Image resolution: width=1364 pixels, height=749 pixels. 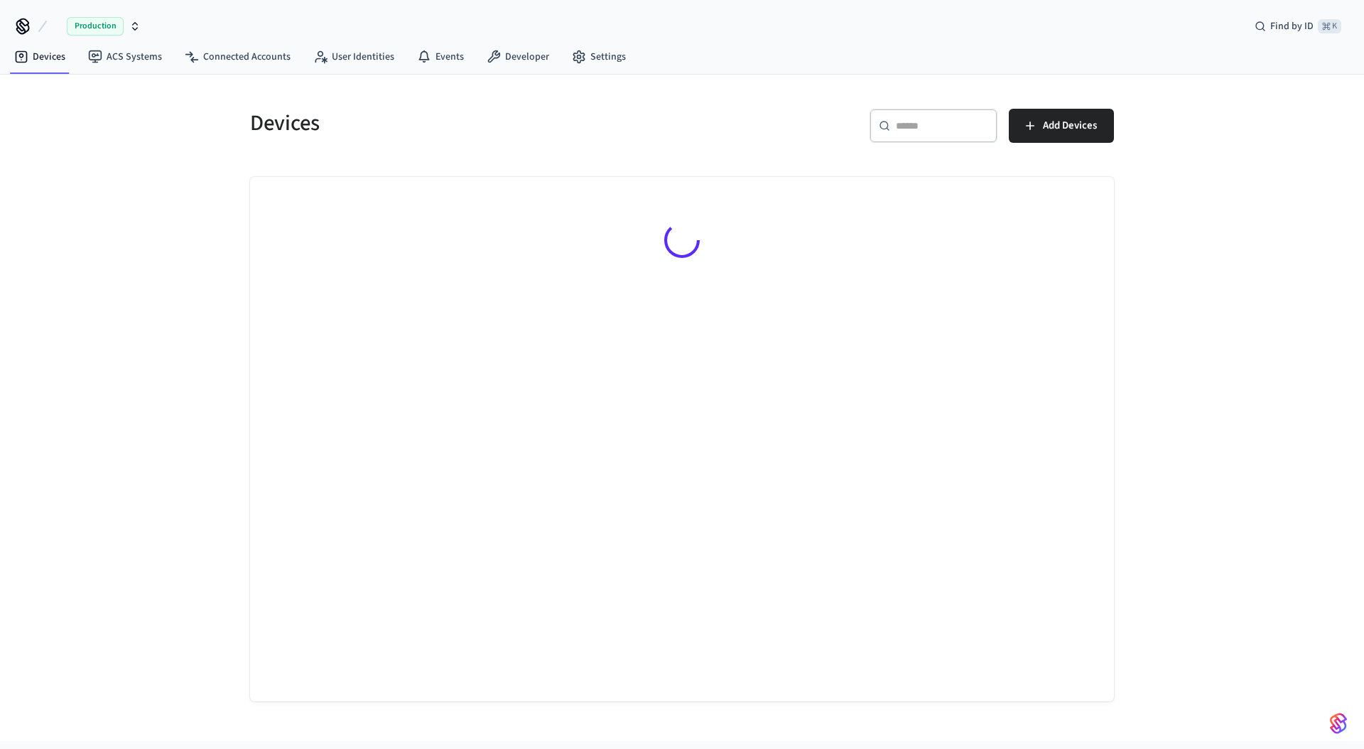 What do you see at coordinates (1061, 126) in the screenshot?
I see `button: Add Devices` at bounding box center [1061, 126].